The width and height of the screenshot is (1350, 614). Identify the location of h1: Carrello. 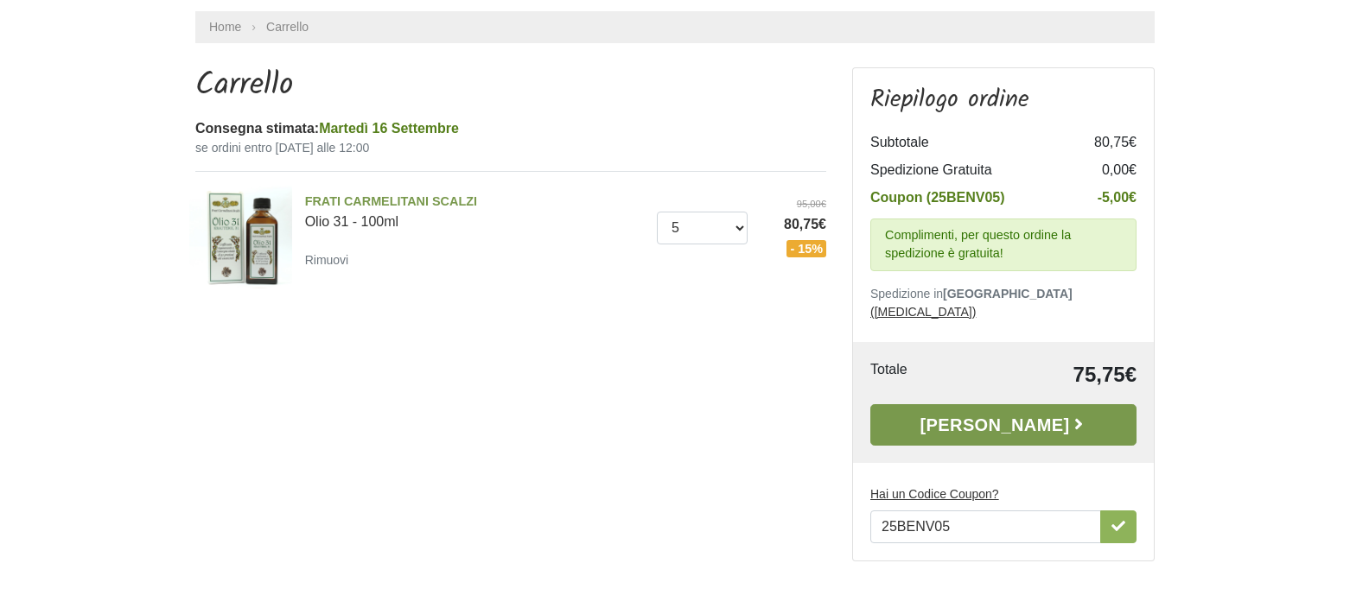
(511, 86).